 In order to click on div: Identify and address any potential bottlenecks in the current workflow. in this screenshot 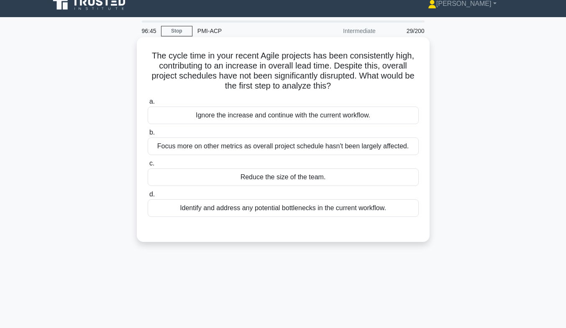, I will do `click(283, 208)`.